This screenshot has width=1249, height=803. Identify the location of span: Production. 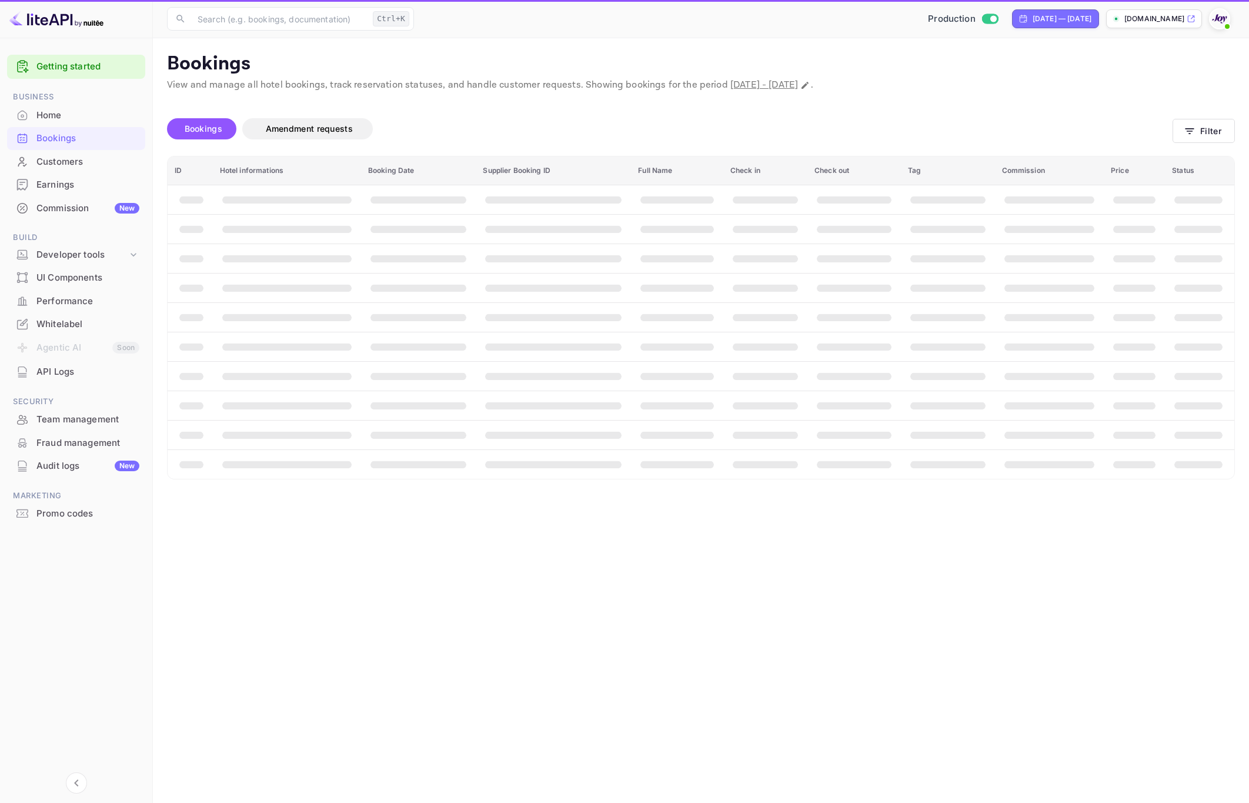
(952, 19).